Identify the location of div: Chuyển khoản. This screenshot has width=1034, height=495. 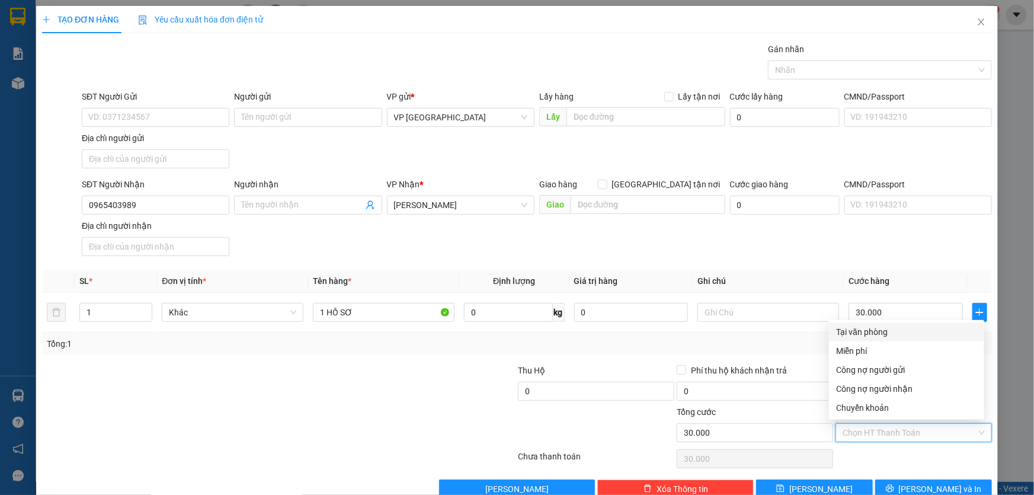
(907, 408).